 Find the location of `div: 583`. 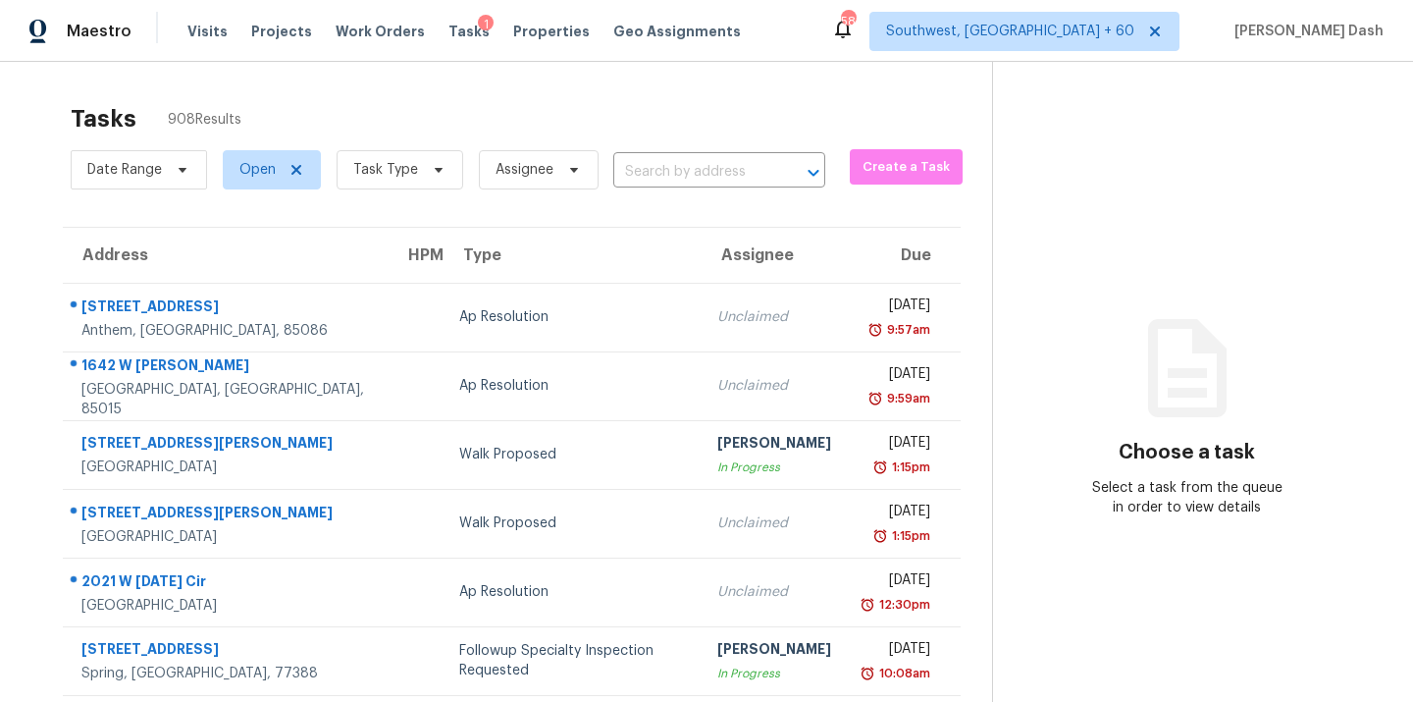

div: 583 is located at coordinates (848, 22).